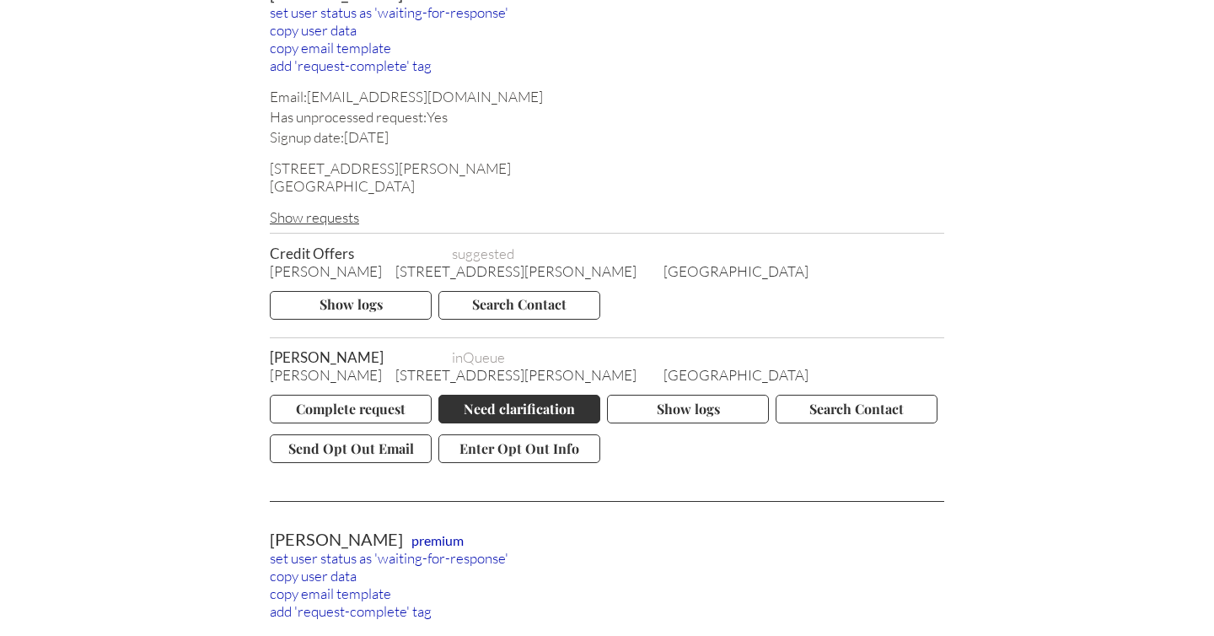 The width and height of the screenshot is (1214, 636). What do you see at coordinates (351, 449) in the screenshot?
I see `button: Send Opt Out Email` at bounding box center [351, 449].